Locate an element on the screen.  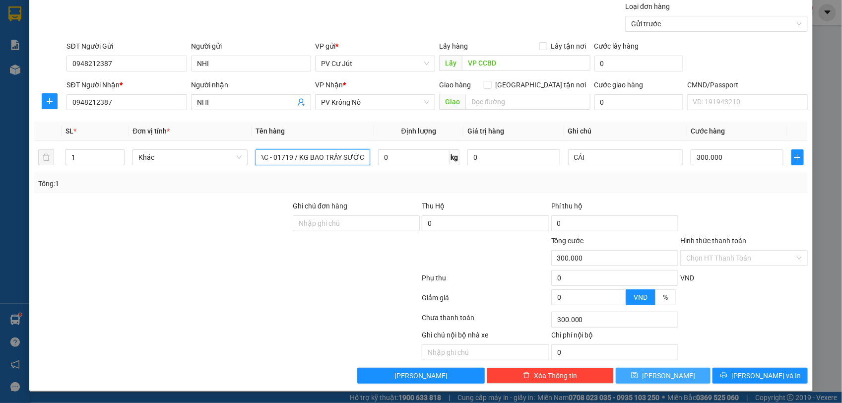
div: Phí thu hộ is located at coordinates (614, 208).